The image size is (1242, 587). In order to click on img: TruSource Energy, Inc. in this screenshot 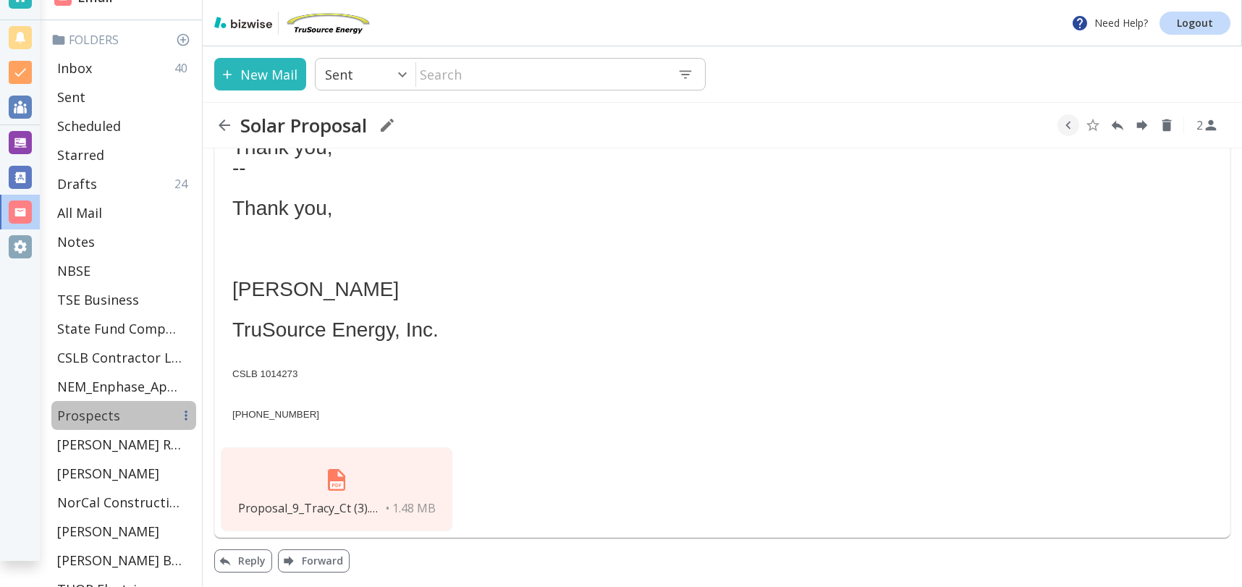, I will do `click(328, 23)`.